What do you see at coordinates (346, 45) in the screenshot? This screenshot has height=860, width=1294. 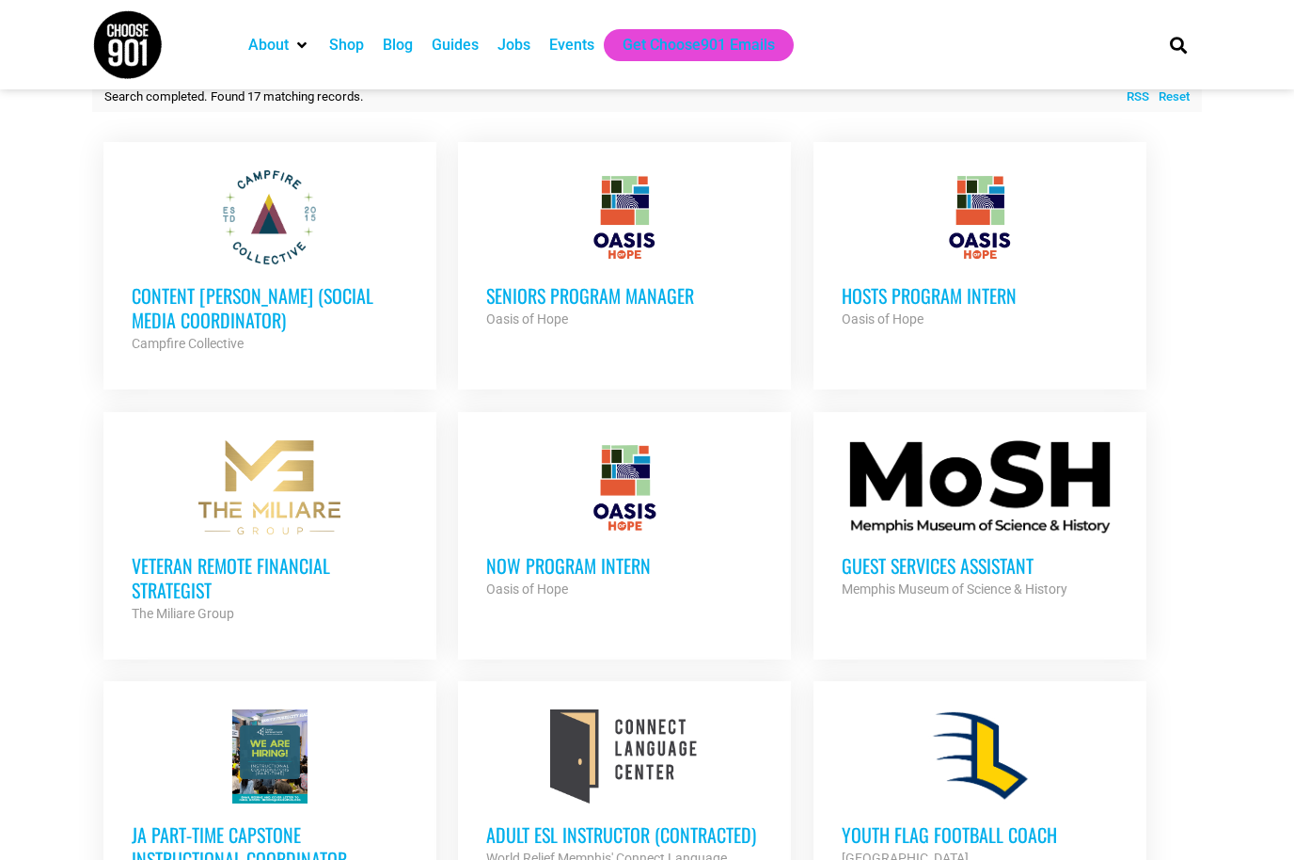 I see `a: Shop` at bounding box center [346, 45].